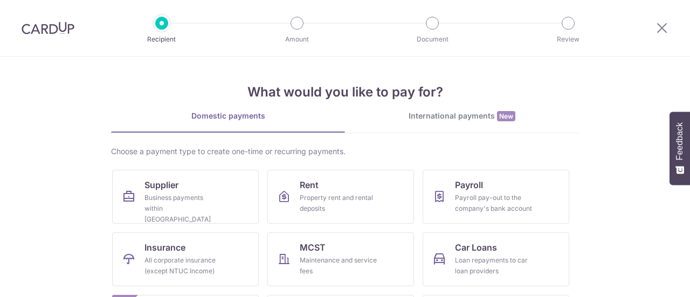 Image resolution: width=690 pixels, height=297 pixels. What do you see at coordinates (496, 259) in the screenshot?
I see `a: Car LoansLoan repayments to car loan providers` at bounding box center [496, 259].